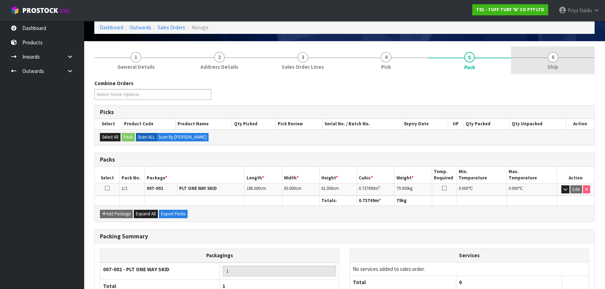 The height and width of the screenshot is (289, 605). I want to click on th: Qty Unpacked, so click(538, 124).